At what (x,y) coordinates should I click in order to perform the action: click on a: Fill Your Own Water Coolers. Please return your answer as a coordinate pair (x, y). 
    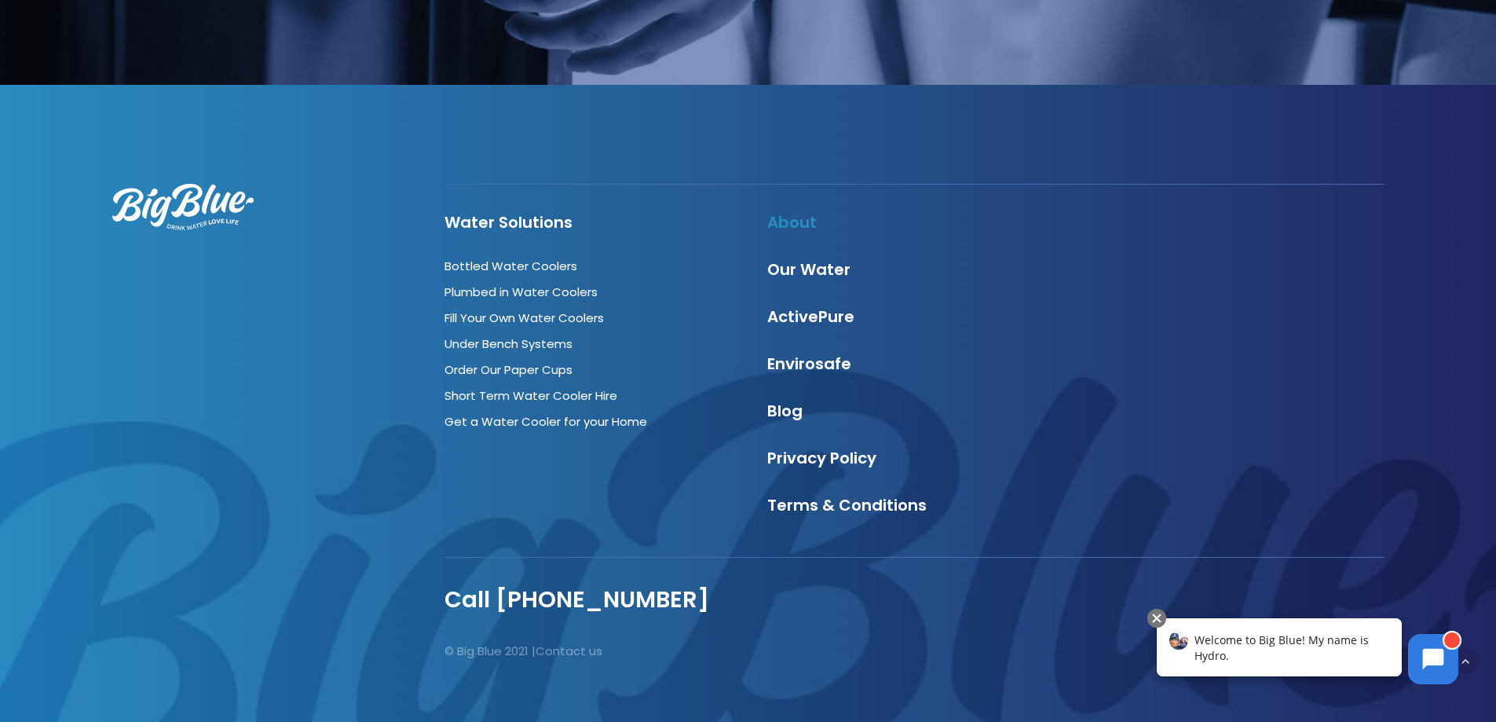
    Looking at the image, I should click on (524, 317).